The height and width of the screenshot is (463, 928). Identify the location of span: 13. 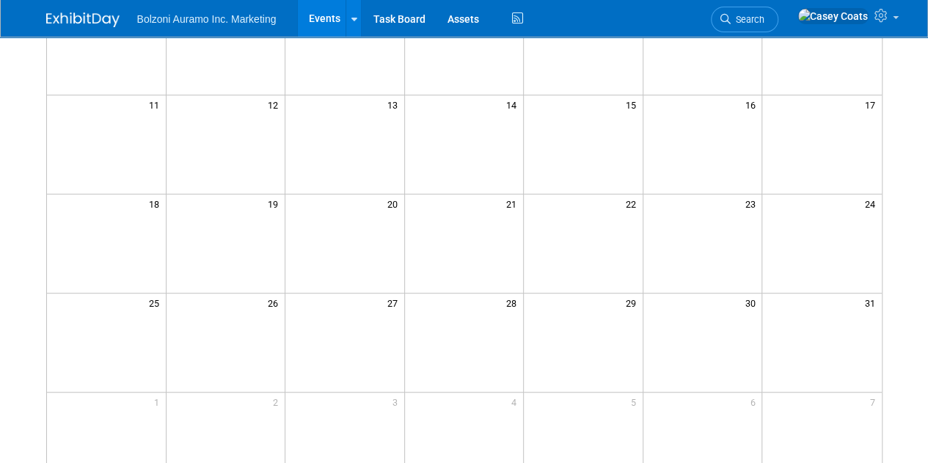
(395, 104).